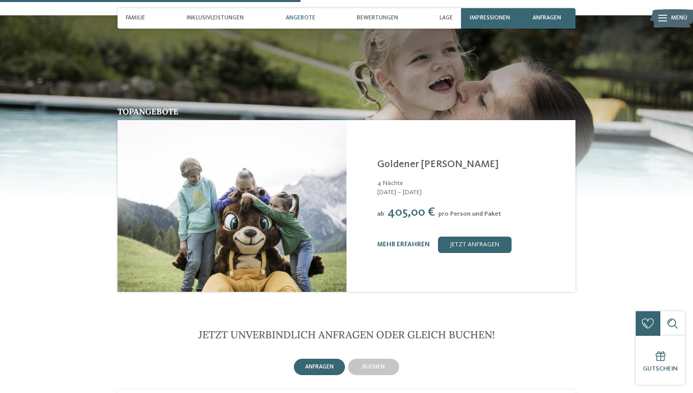 Image resolution: width=693 pixels, height=393 pixels. What do you see at coordinates (411, 213) in the screenshot?
I see `span: 405,00 €` at bounding box center [411, 213].